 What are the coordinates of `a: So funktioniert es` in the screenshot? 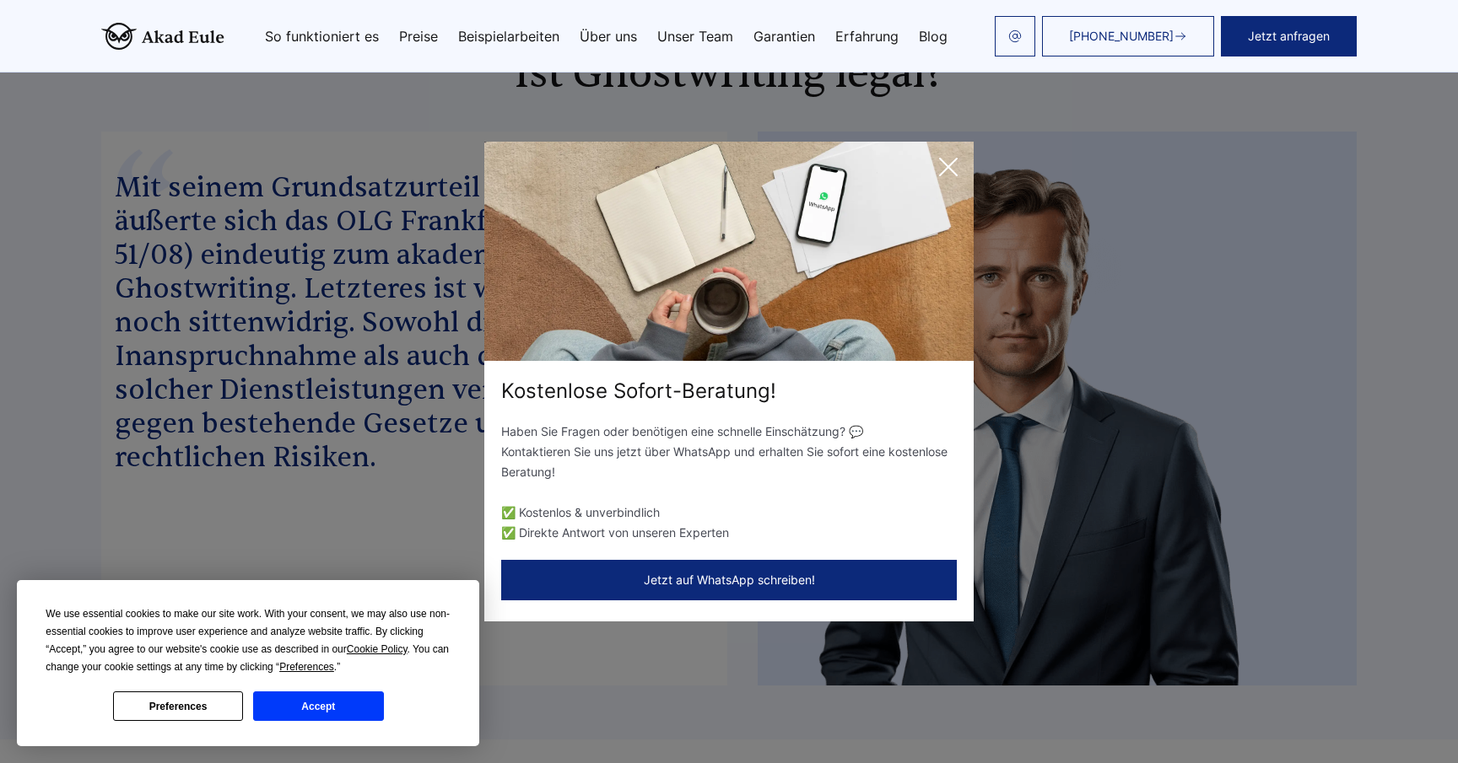 It's located at (321, 36).